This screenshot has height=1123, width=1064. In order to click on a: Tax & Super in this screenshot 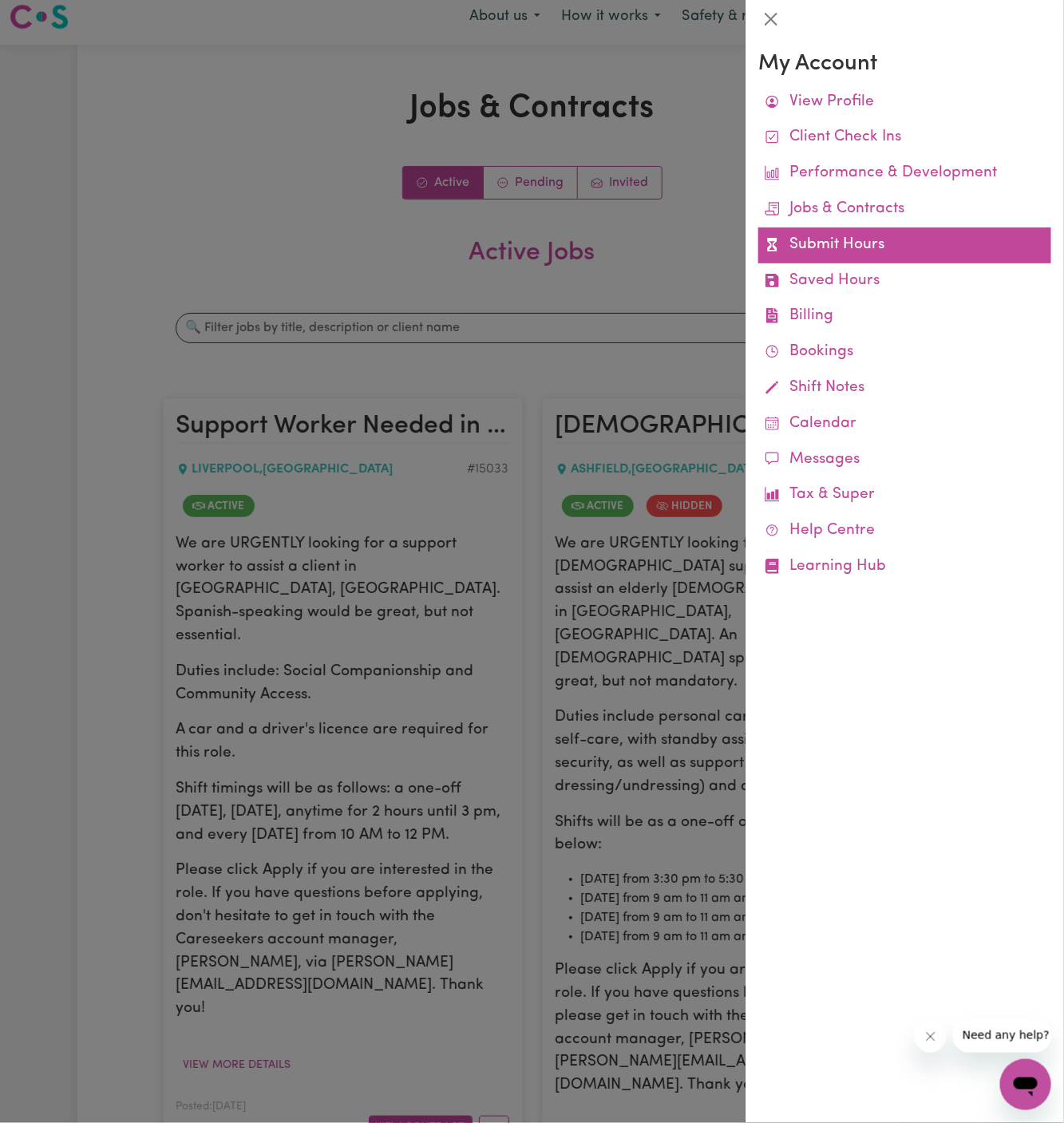, I will do `click(905, 494)`.